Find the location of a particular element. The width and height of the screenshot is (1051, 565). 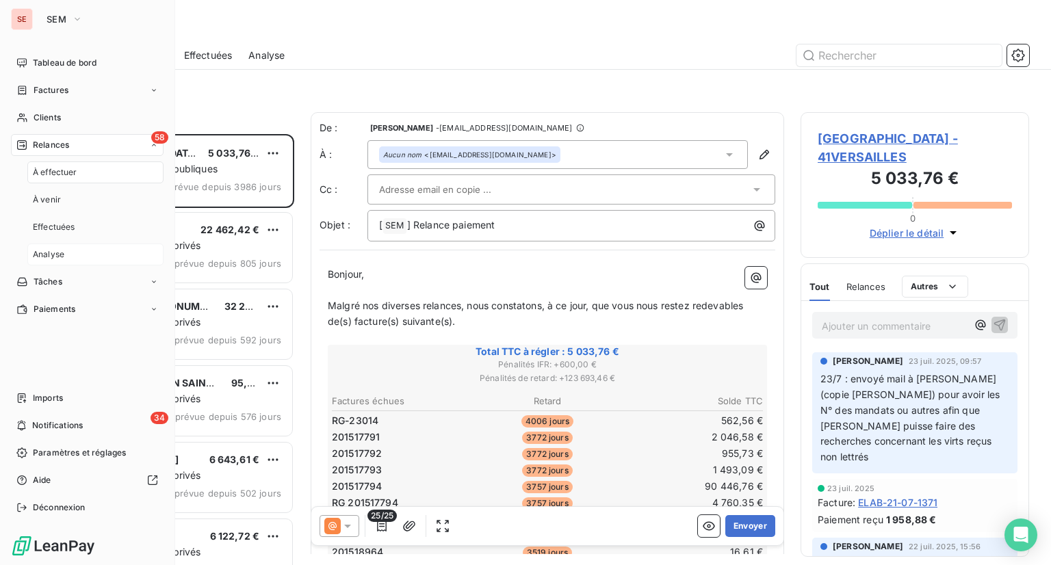

span: 6 122,72 € is located at coordinates (235, 536).